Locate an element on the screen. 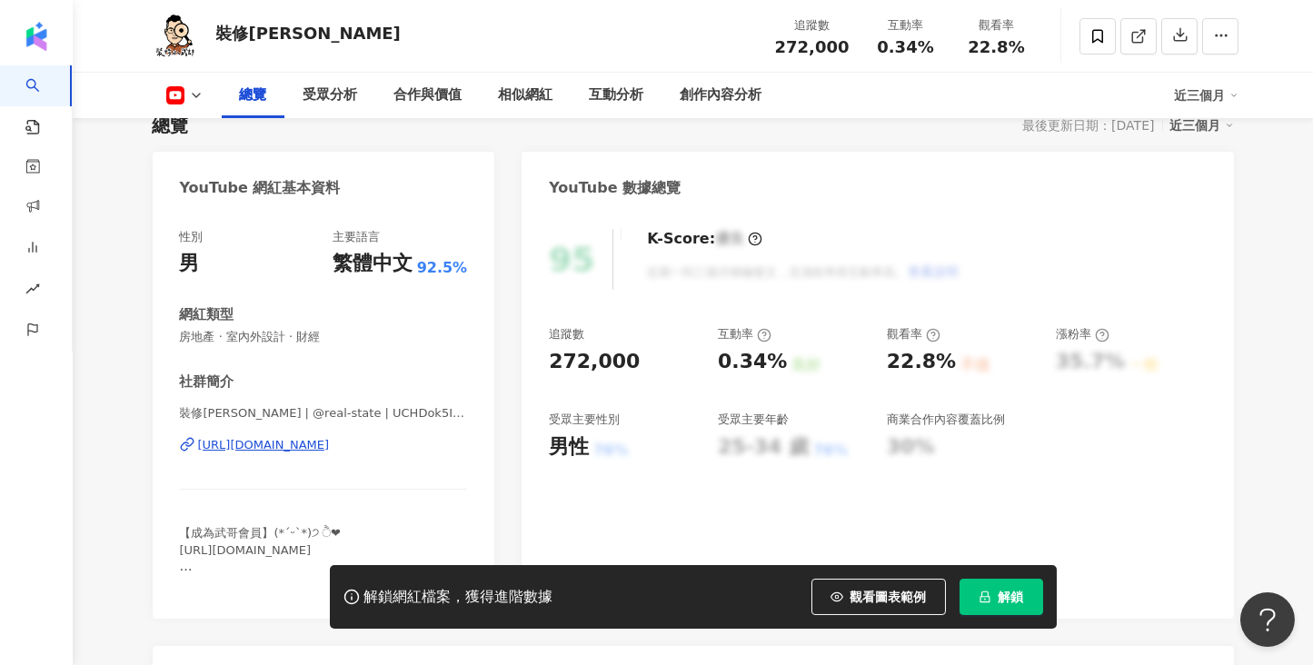 The height and width of the screenshot is (665, 1313). div: YouTube 網紅基本資料 is located at coordinates (260, 188).